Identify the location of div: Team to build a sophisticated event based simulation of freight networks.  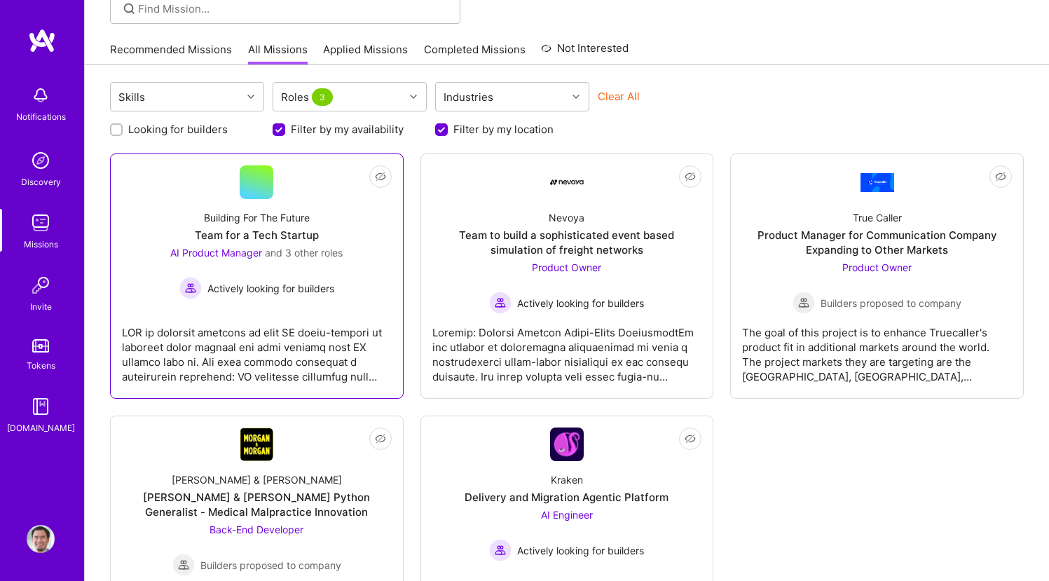
(567, 243).